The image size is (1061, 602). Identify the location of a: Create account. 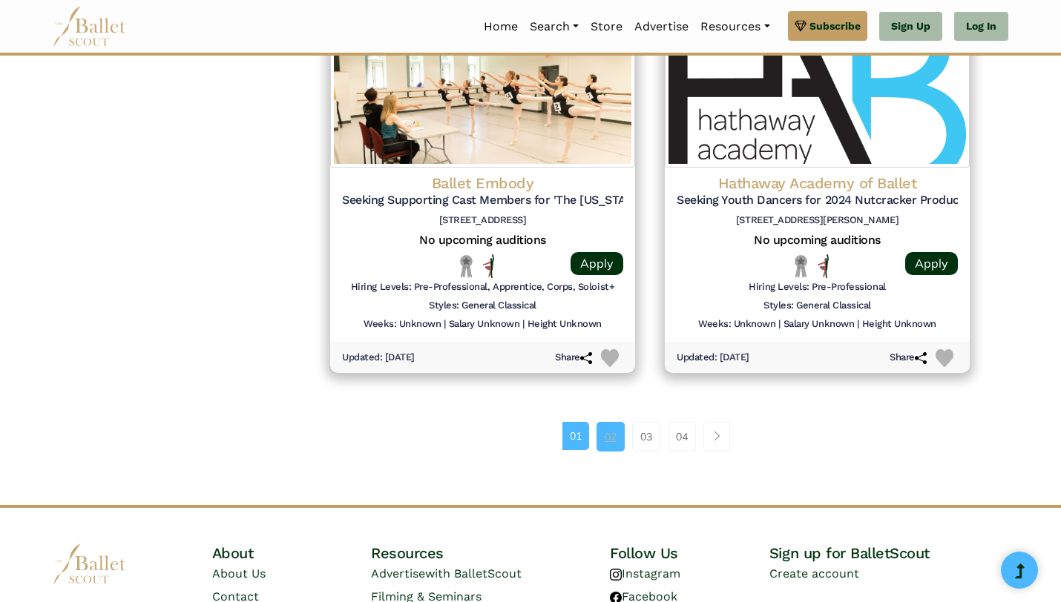
(814, 573).